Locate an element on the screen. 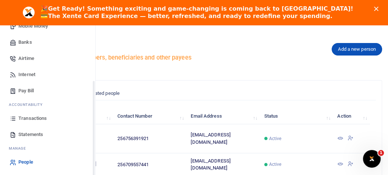 The height and width of the screenshot is (175, 388). th: Email Address: activate to sort column ascending is located at coordinates (223, 116).